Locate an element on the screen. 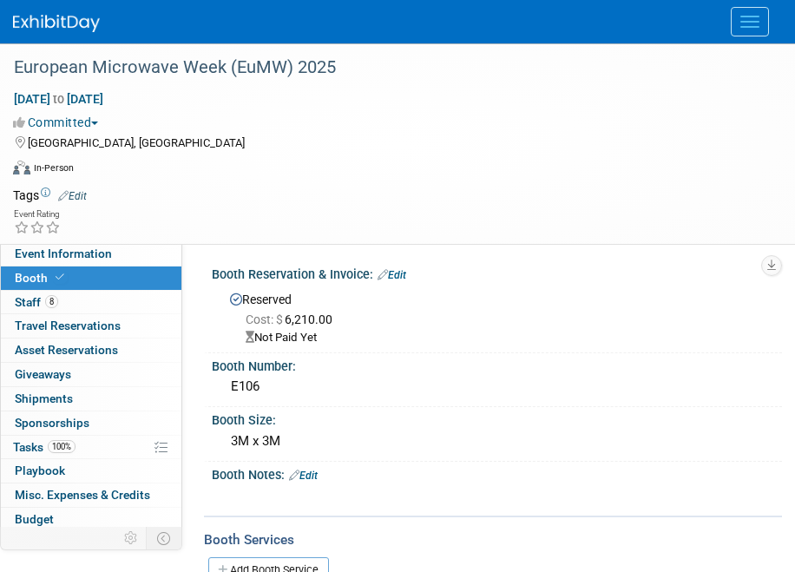 This screenshot has width=795, height=572. div: Booth Number: is located at coordinates (497, 364).